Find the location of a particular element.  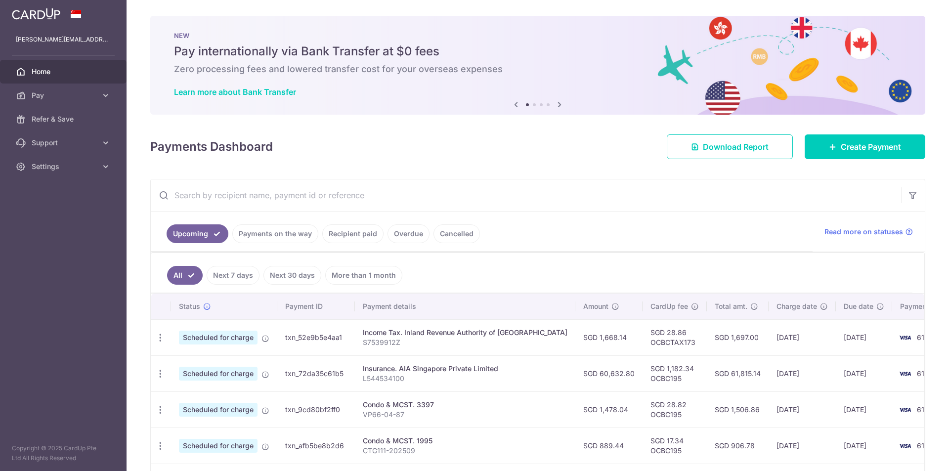

td: txn_9cd80bf2ff0 is located at coordinates (316, 409).